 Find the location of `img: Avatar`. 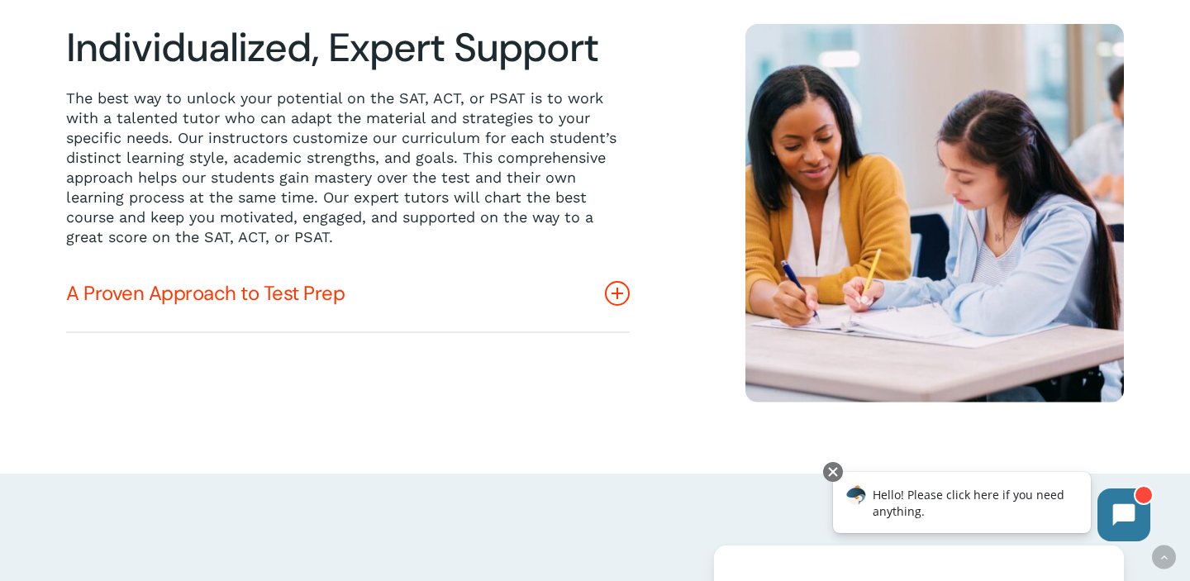

img: Avatar is located at coordinates (40, 36).